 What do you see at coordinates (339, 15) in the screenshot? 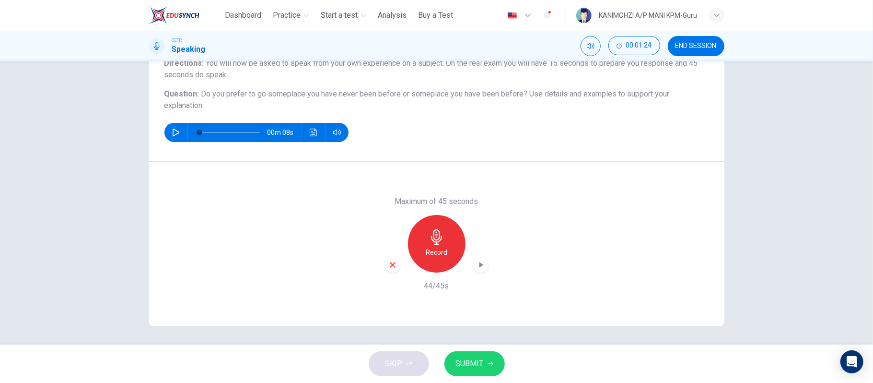
I see `span: Start a test` at bounding box center [339, 15].